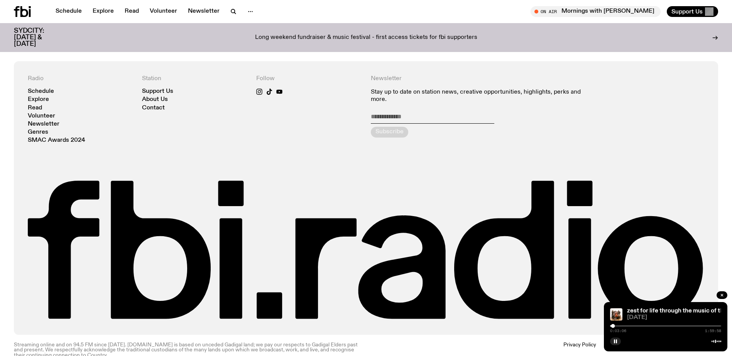  Describe the element at coordinates (366, 38) in the screenshot. I see `p: Long weekend fundraiser & music festival - first access tickets for fbi supporters` at that location.